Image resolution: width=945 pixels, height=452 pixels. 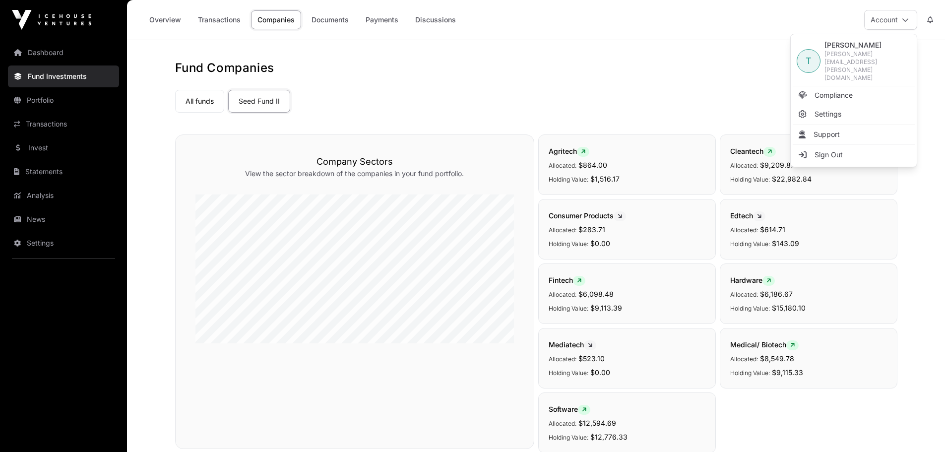 What do you see at coordinates (764, 344) in the screenshot?
I see `span: Medical/ Biotech` at bounding box center [764, 344].